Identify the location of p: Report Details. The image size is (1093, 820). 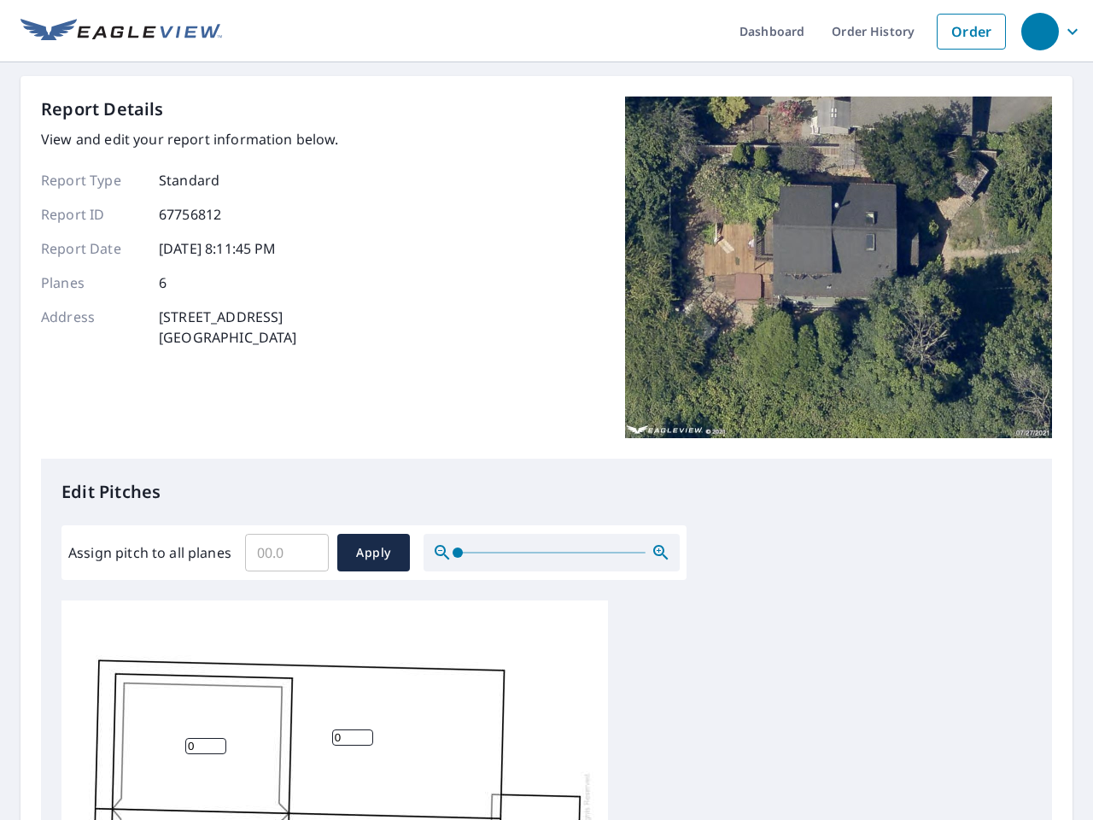
(102, 109).